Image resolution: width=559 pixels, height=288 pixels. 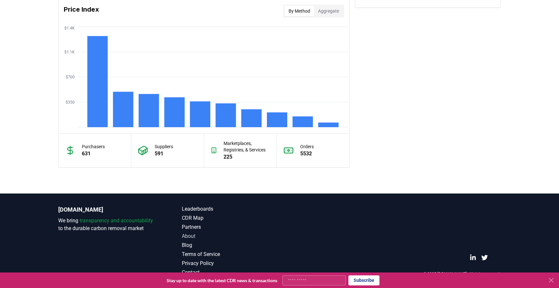 What do you see at coordinates (81, 11) in the screenshot?
I see `h3: Price Index` at bounding box center [81, 11].